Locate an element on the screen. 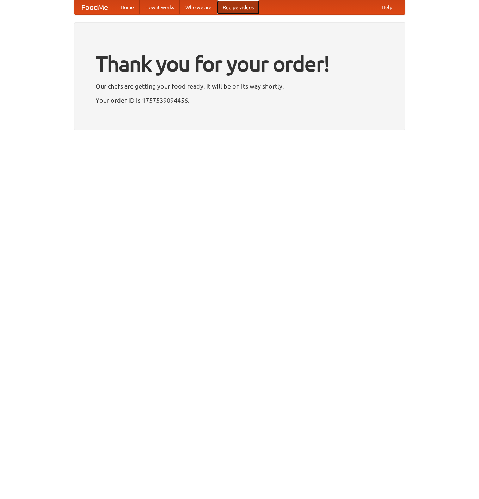 This screenshot has height=499, width=479. a: Help is located at coordinates (387, 7).